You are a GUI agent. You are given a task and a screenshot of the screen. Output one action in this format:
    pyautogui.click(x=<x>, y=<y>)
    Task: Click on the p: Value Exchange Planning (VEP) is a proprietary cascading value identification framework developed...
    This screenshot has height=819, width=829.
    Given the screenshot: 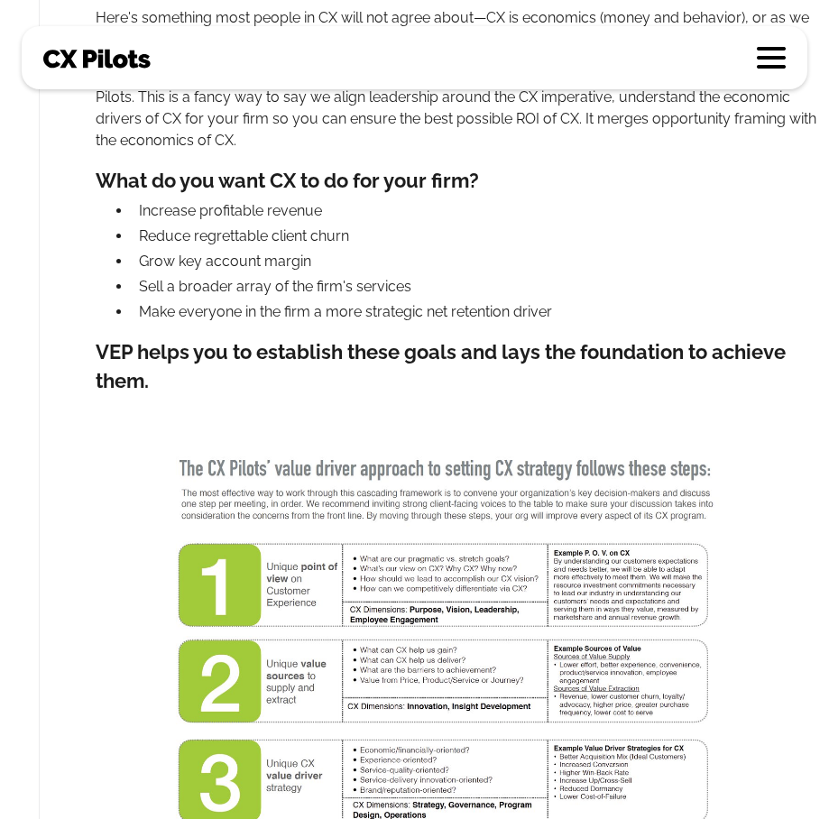 What is the action you would take?
    pyautogui.click(x=462, y=108)
    